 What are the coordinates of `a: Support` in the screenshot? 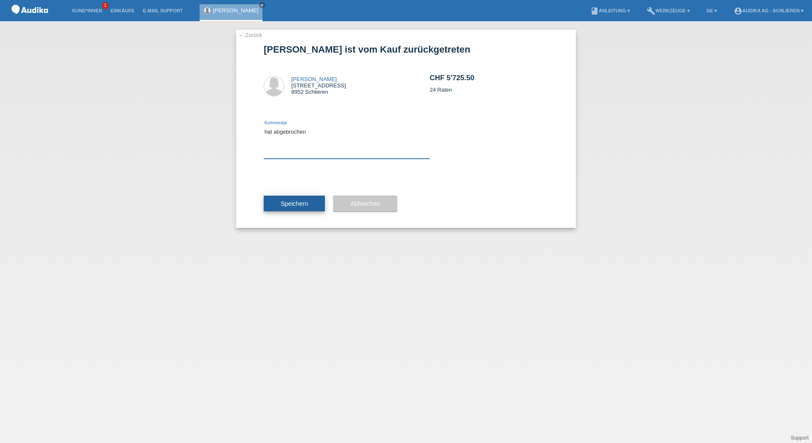 It's located at (800, 438).